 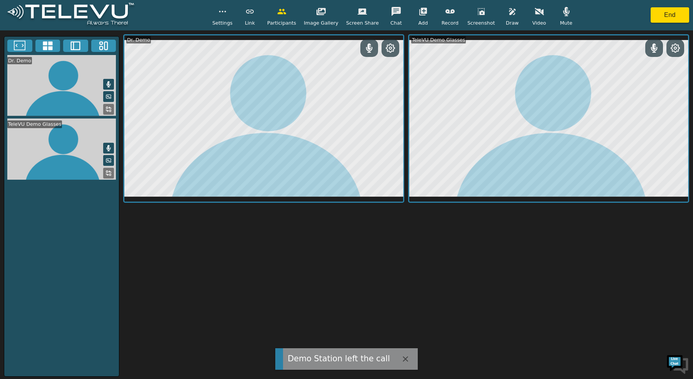 I want to click on span: Record, so click(x=450, y=23).